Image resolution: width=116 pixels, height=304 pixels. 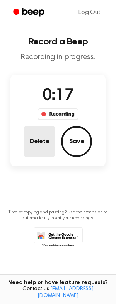 I want to click on h1: Record a Beep, so click(x=58, y=42).